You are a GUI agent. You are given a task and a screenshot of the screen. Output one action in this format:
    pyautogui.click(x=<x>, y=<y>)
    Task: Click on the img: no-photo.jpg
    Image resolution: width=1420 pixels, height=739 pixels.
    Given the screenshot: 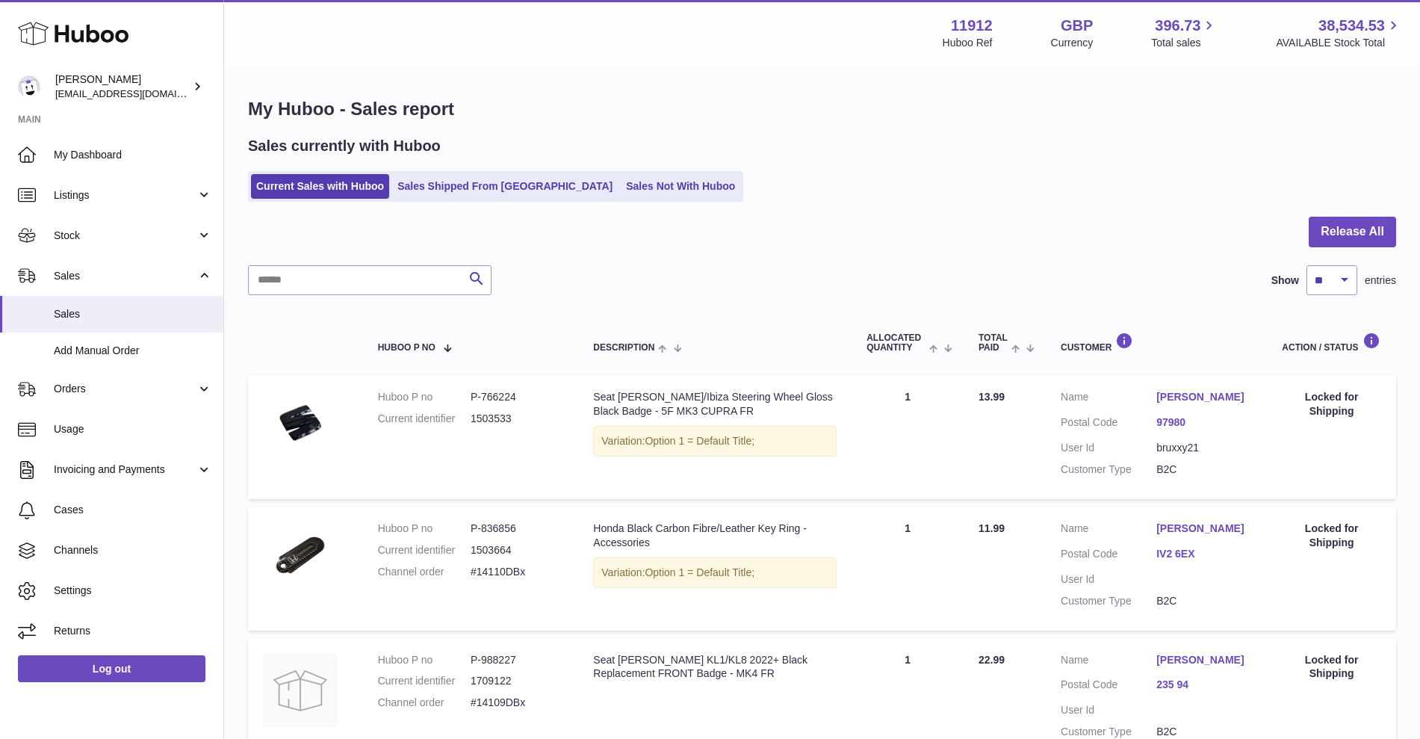 What is the action you would take?
    pyautogui.click(x=300, y=690)
    